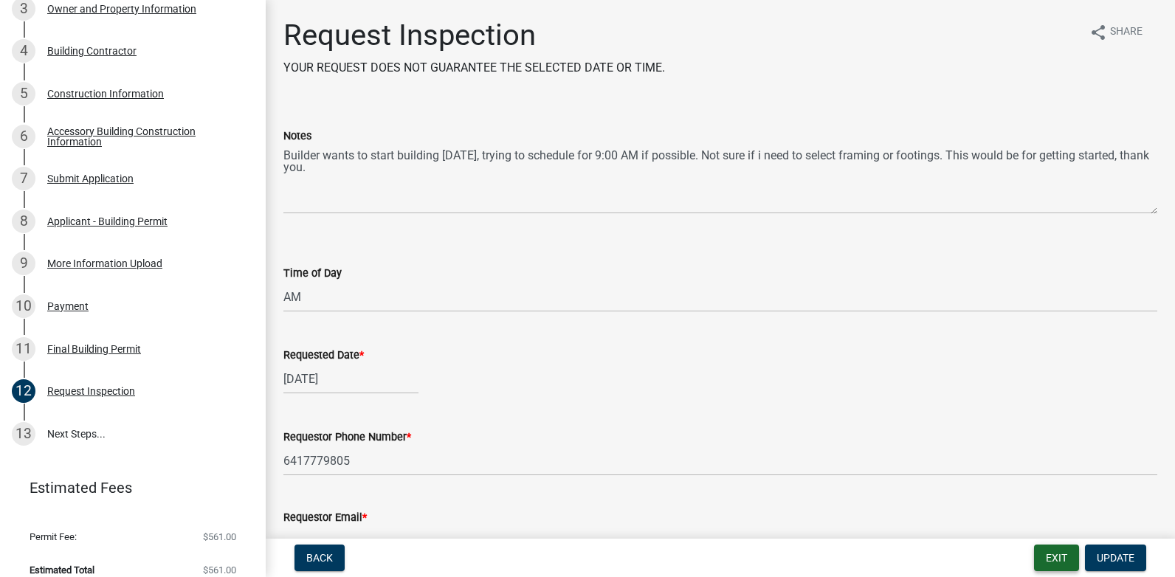 Image resolution: width=1175 pixels, height=577 pixels. What do you see at coordinates (1056, 558) in the screenshot?
I see `button: Exit` at bounding box center [1056, 558].